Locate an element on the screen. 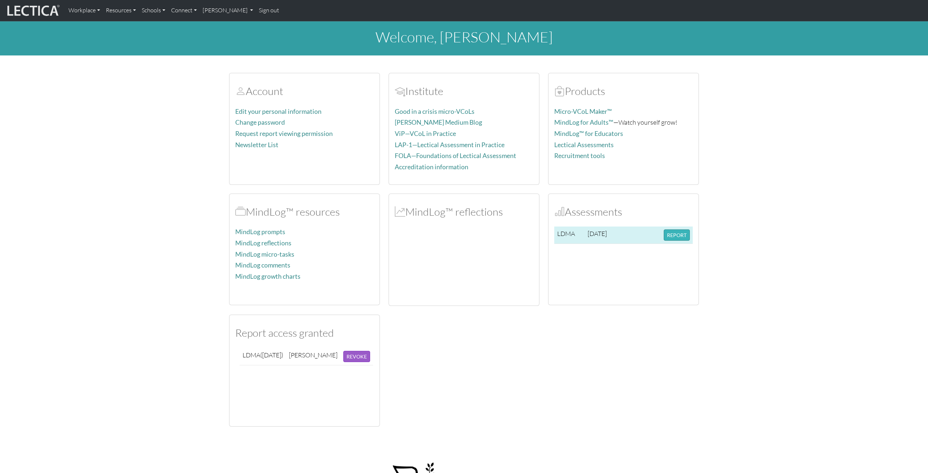 Image resolution: width=928 pixels, height=473 pixels. span: Assessments is located at coordinates (559, 212).